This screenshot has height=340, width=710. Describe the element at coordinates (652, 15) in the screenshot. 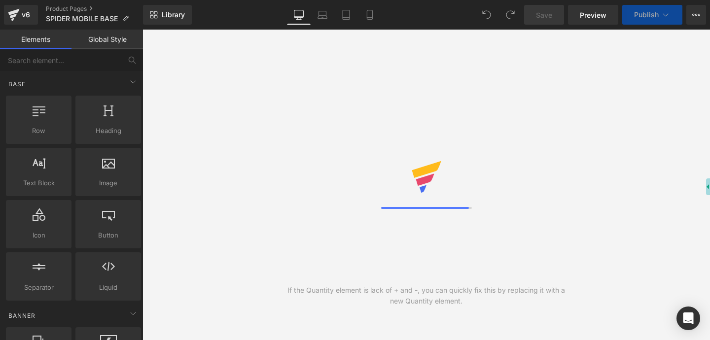

I see `button: Publish` at that location.